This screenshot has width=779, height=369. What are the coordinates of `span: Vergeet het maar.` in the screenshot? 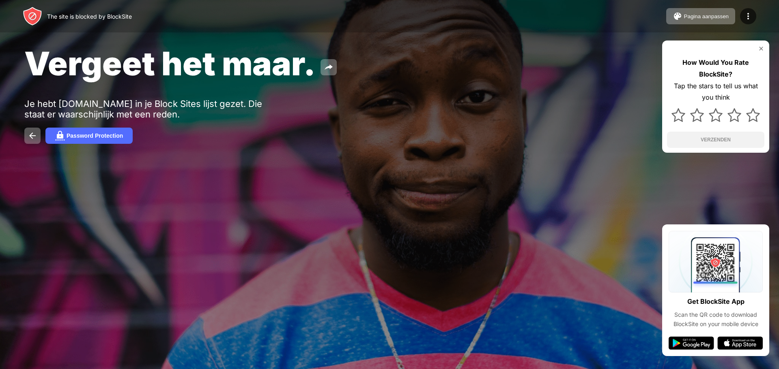 It's located at (170, 63).